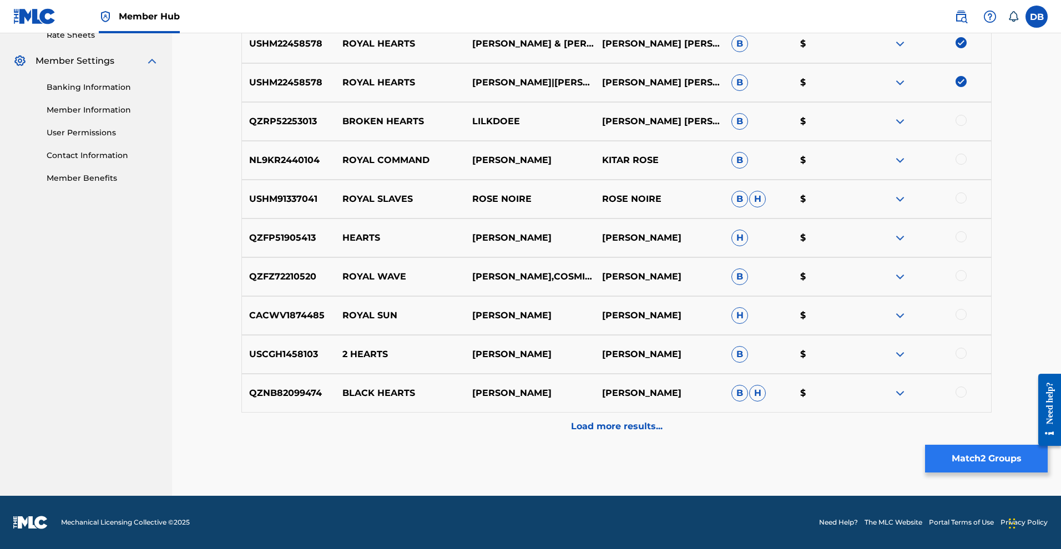 Image resolution: width=1061 pixels, height=549 pixels. What do you see at coordinates (288, 277) in the screenshot?
I see `p: QZFZ72210520` at bounding box center [288, 277].